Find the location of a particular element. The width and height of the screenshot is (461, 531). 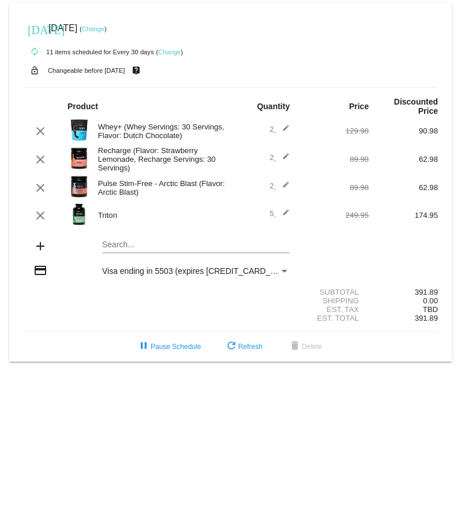

div: Shipping is located at coordinates (334, 300).